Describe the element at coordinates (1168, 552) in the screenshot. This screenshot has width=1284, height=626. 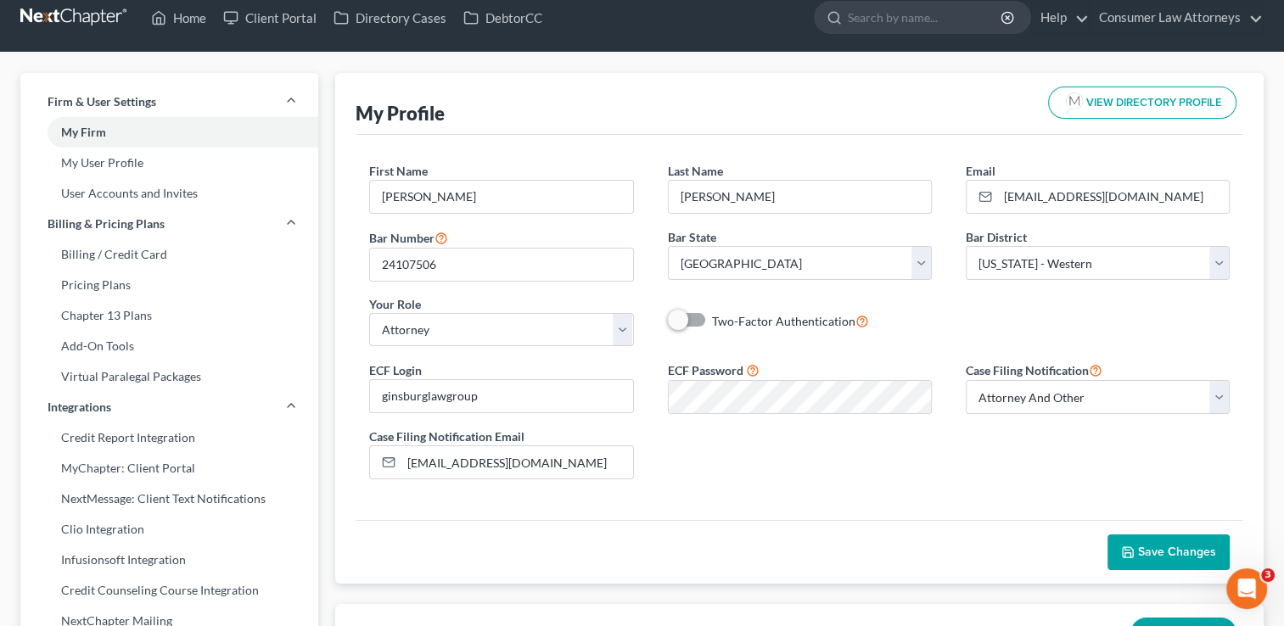
I see `button: Save Changes` at that location.